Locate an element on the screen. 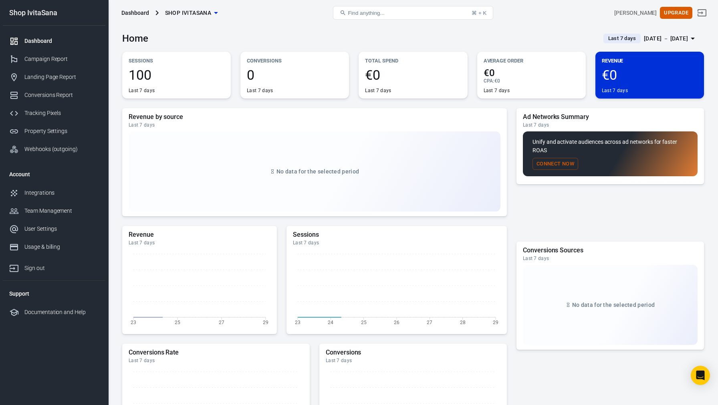 The width and height of the screenshot is (718, 405). a: Conversions Report is located at coordinates (54, 95).